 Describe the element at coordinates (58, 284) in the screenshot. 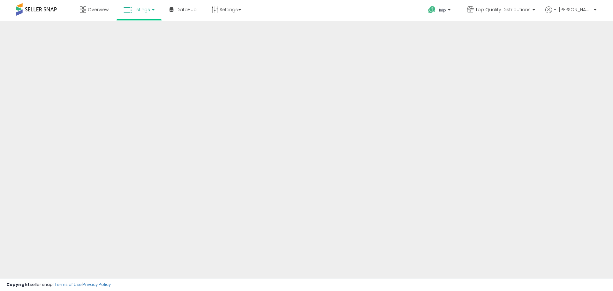

I see `div: seller snap | |` at that location.